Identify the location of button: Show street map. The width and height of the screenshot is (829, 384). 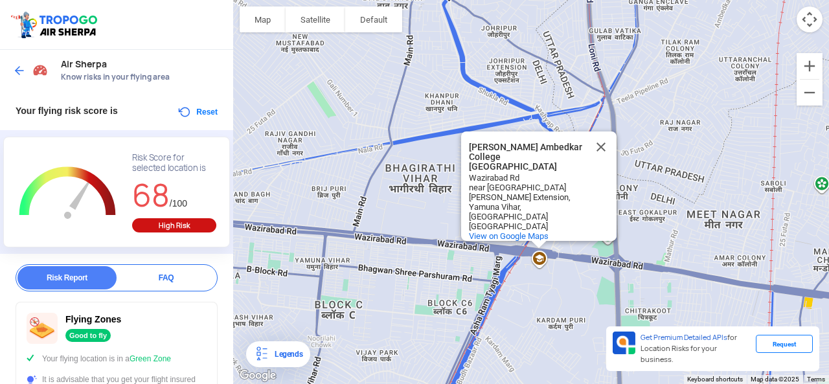
(262, 19).